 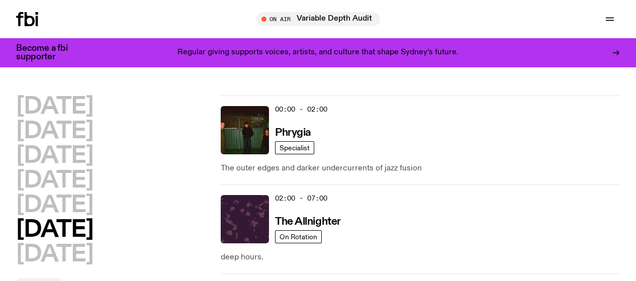 I want to click on a: Phrygia, so click(x=293, y=132).